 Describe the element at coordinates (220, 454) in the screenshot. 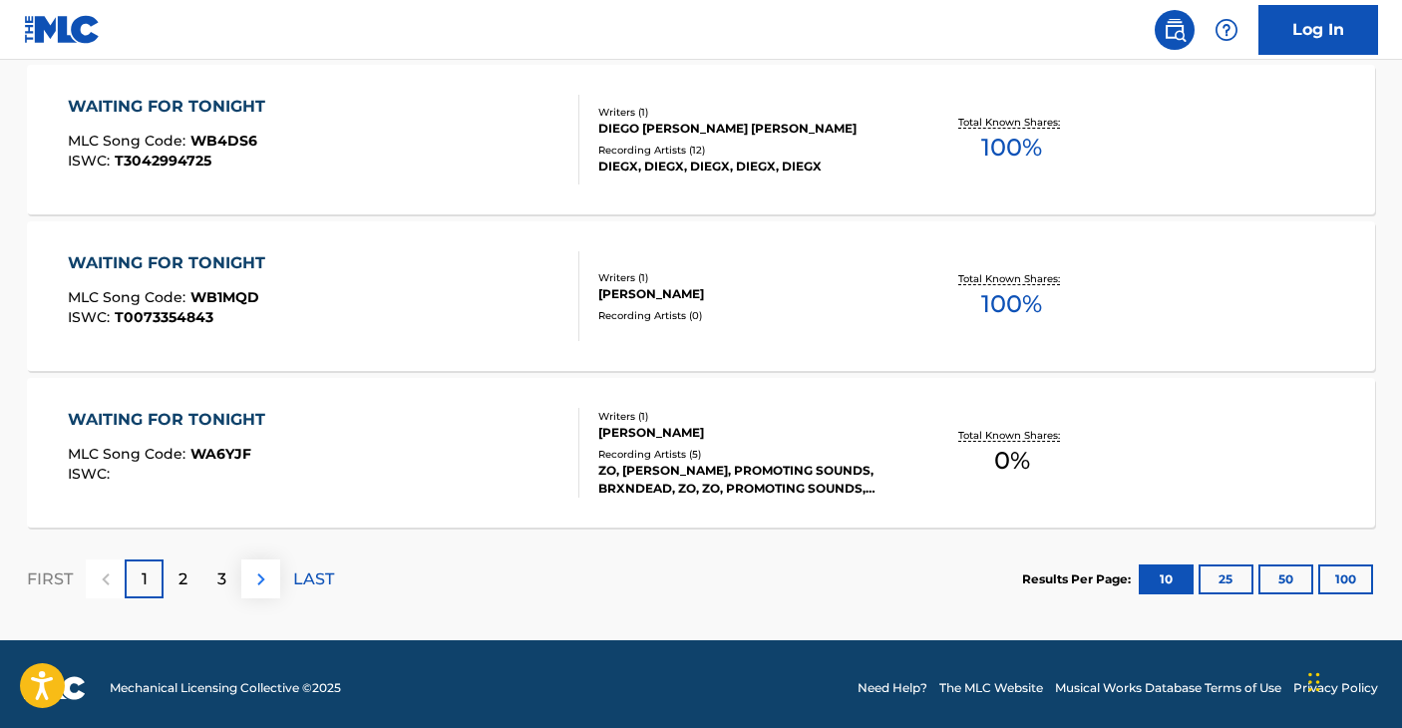

I see `span: WA6YJF` at that location.